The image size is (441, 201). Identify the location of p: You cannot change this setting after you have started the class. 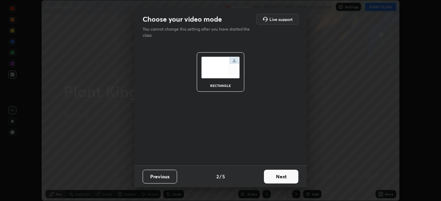
(198, 32).